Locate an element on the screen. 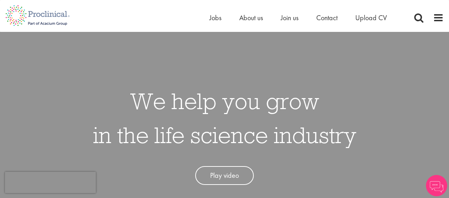  span: About us is located at coordinates (251, 18).